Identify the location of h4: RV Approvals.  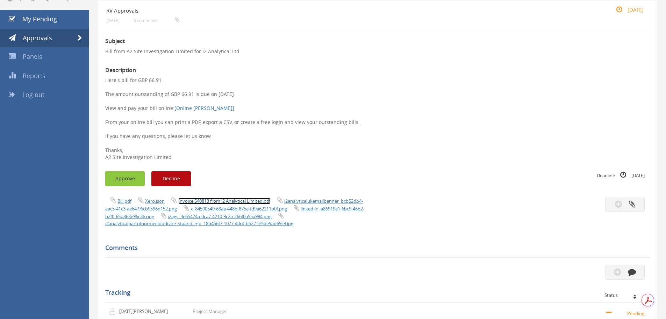
(332, 10).